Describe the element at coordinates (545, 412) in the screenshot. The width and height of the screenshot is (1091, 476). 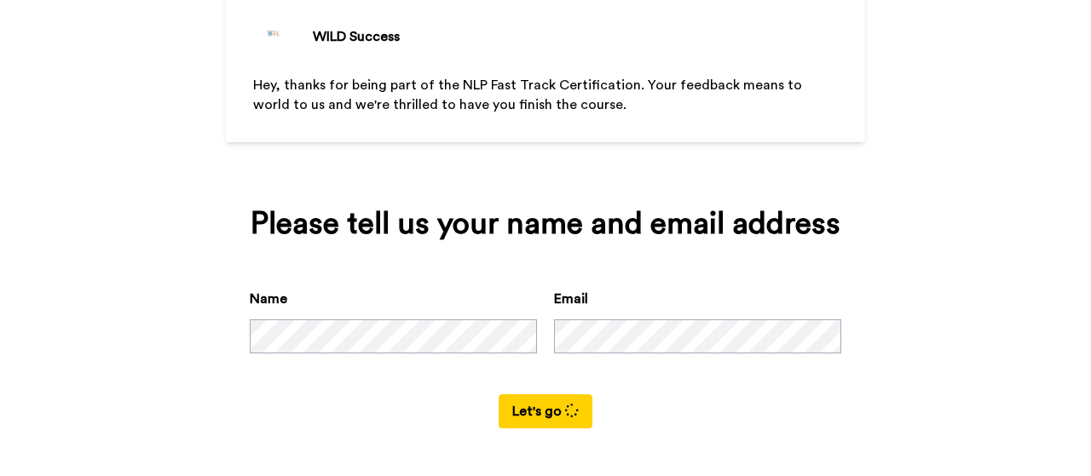
I see `button: Let's go` at that location.